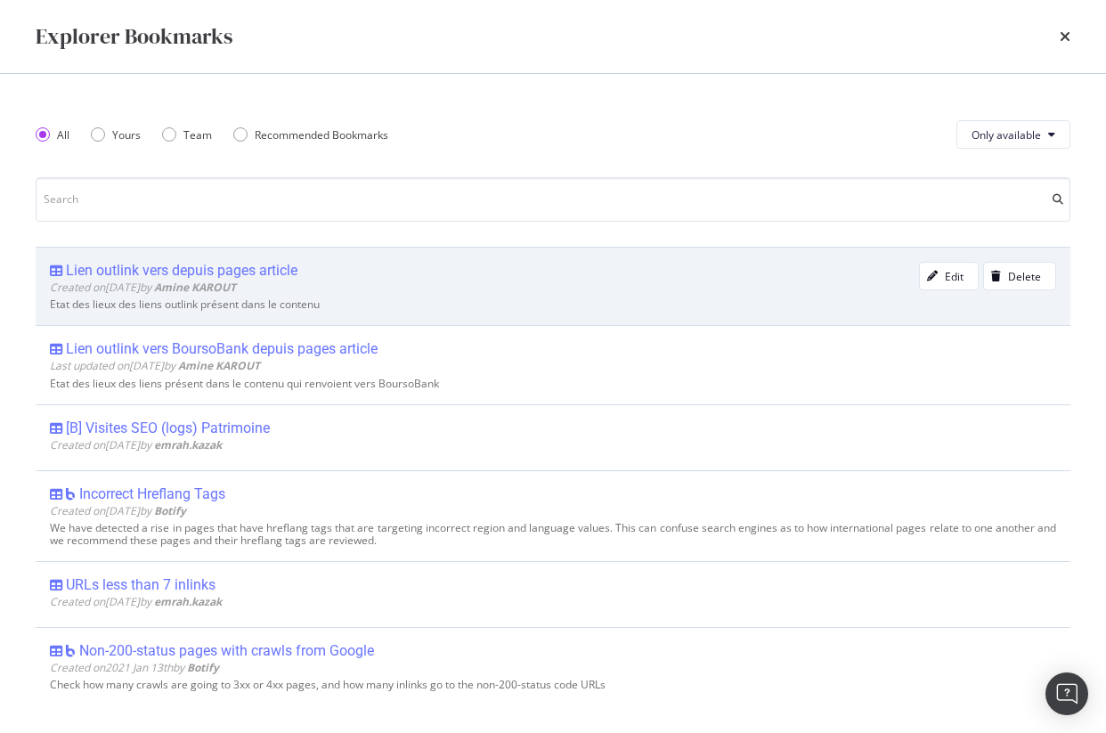 The image size is (1106, 733). I want to click on button: Delete, so click(1019, 276).